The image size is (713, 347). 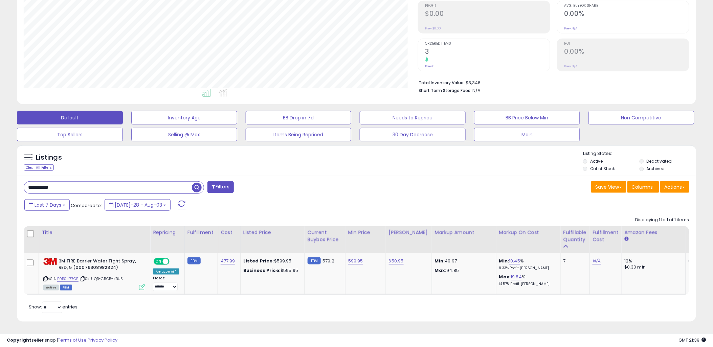 What do you see at coordinates (70, 118) in the screenshot?
I see `button: Default` at bounding box center [70, 118].